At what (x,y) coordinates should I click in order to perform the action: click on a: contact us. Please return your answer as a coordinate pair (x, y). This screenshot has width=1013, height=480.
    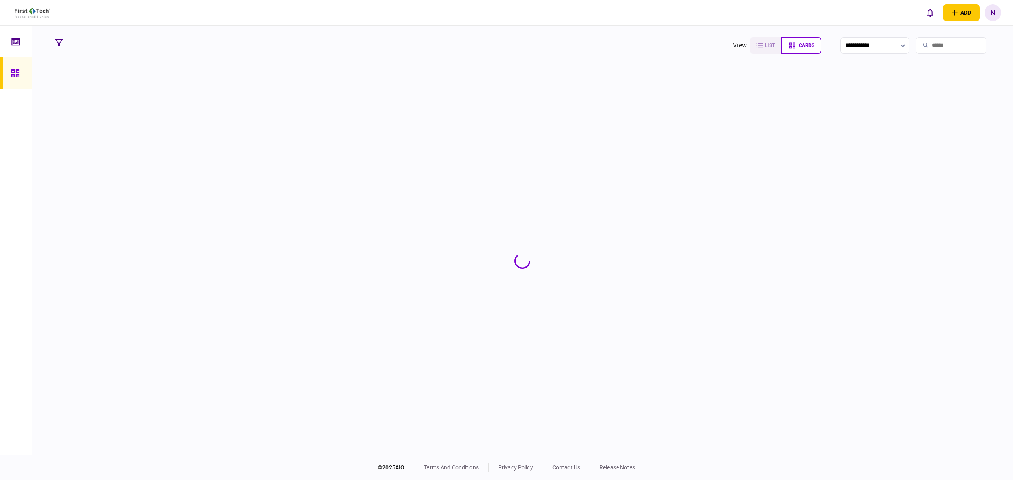
    Looking at the image, I should click on (566, 468).